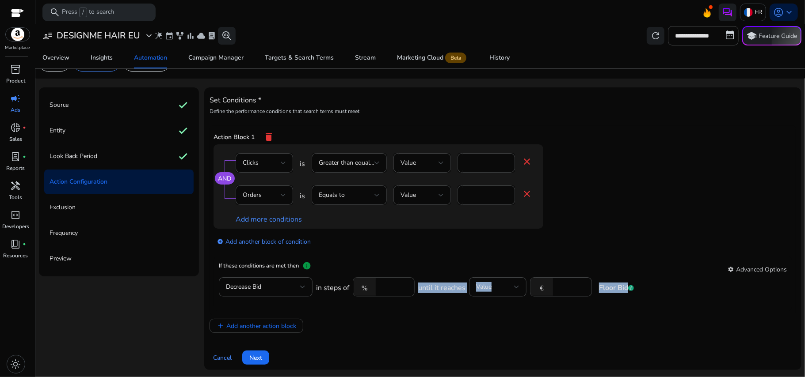 The height and width of the screenshot is (377, 805). I want to click on p: Press to search, so click(88, 12).